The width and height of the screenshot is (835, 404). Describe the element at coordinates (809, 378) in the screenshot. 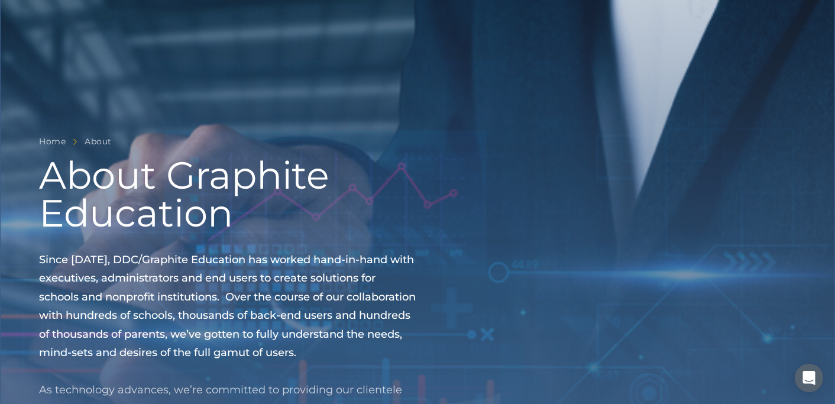

I see `div: Open Intercom Messenger` at that location.